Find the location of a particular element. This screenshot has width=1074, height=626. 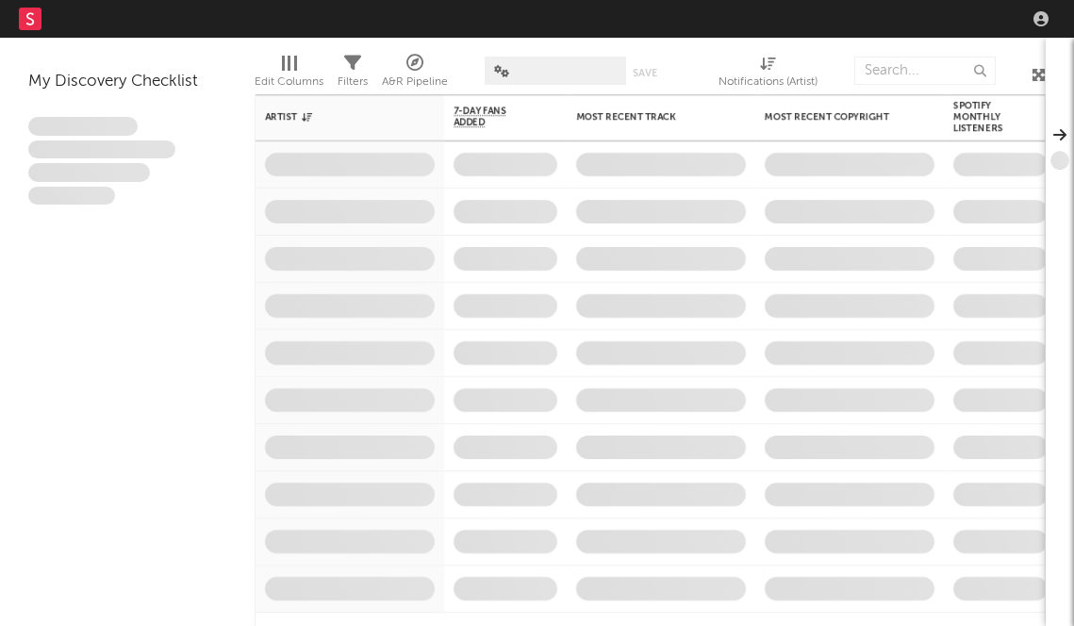

div: My Discovery Checklist is located at coordinates (127, 82).